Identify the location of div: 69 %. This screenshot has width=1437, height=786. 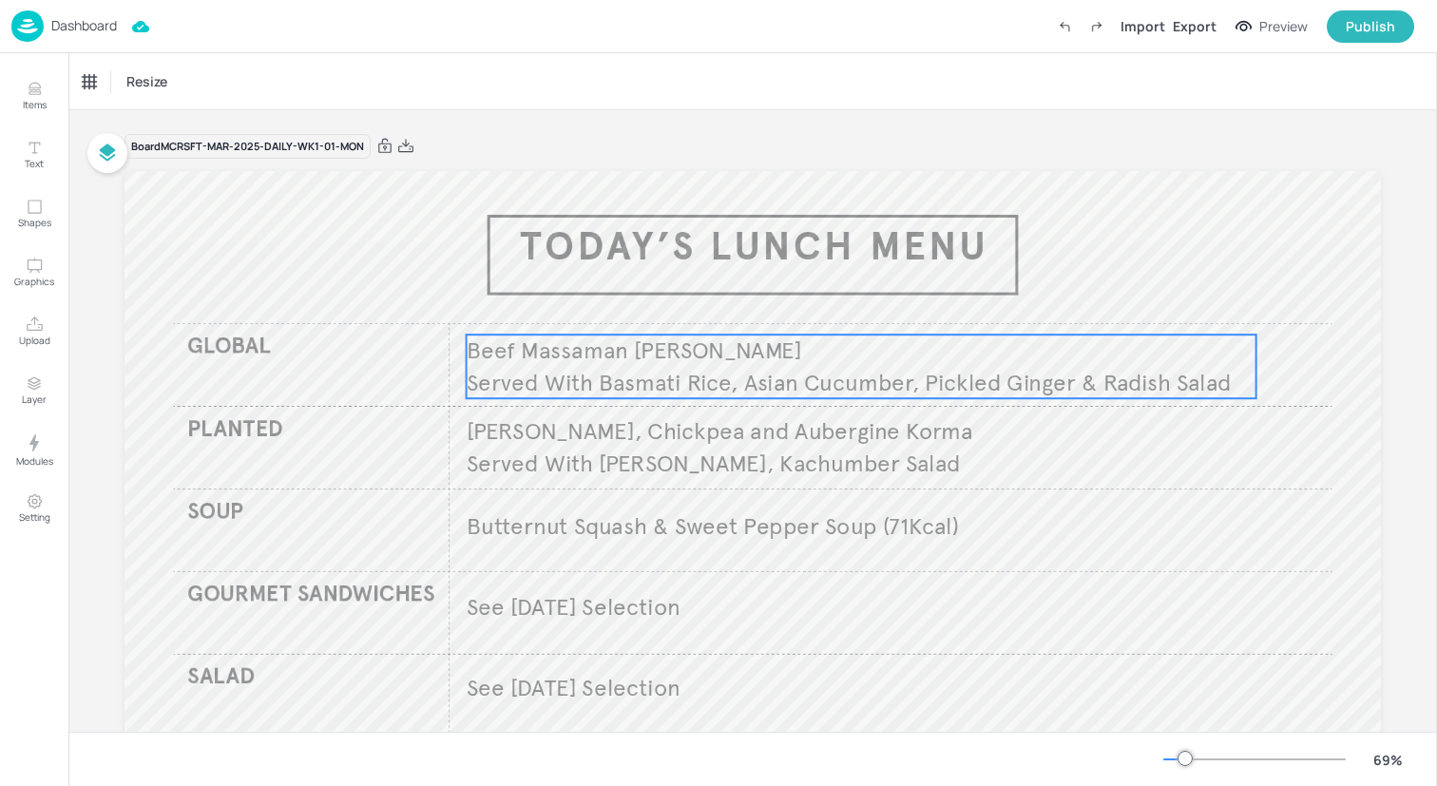
(1387, 759).